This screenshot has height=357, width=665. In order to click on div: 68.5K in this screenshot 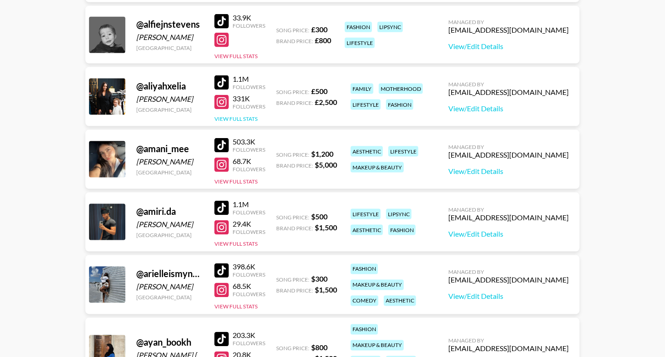, I will do `click(249, 287)`.